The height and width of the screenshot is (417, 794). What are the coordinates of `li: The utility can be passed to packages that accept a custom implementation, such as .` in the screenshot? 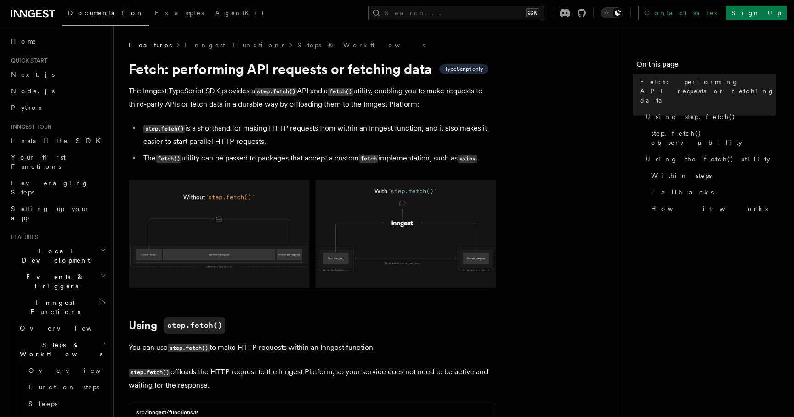 It's located at (319, 158).